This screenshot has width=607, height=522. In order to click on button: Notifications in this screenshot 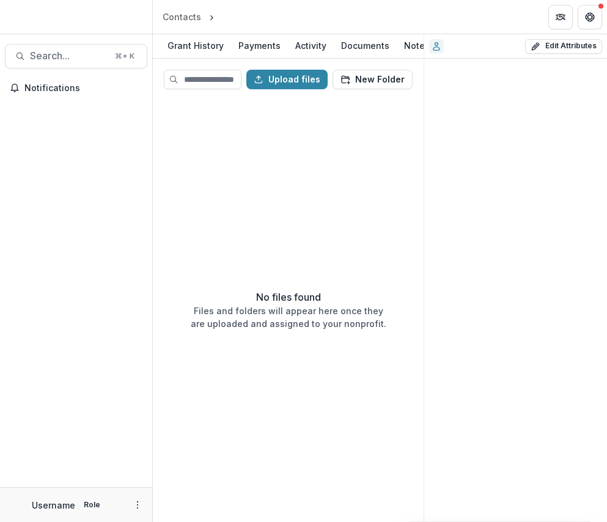, I will do `click(76, 88)`.